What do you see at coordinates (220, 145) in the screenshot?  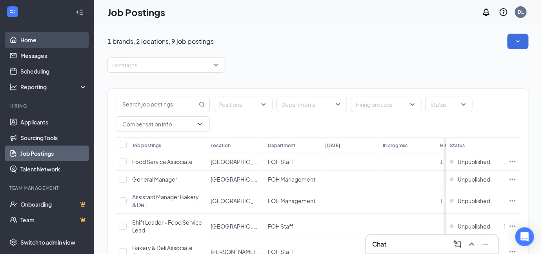 I see `div: Location` at bounding box center [220, 145].